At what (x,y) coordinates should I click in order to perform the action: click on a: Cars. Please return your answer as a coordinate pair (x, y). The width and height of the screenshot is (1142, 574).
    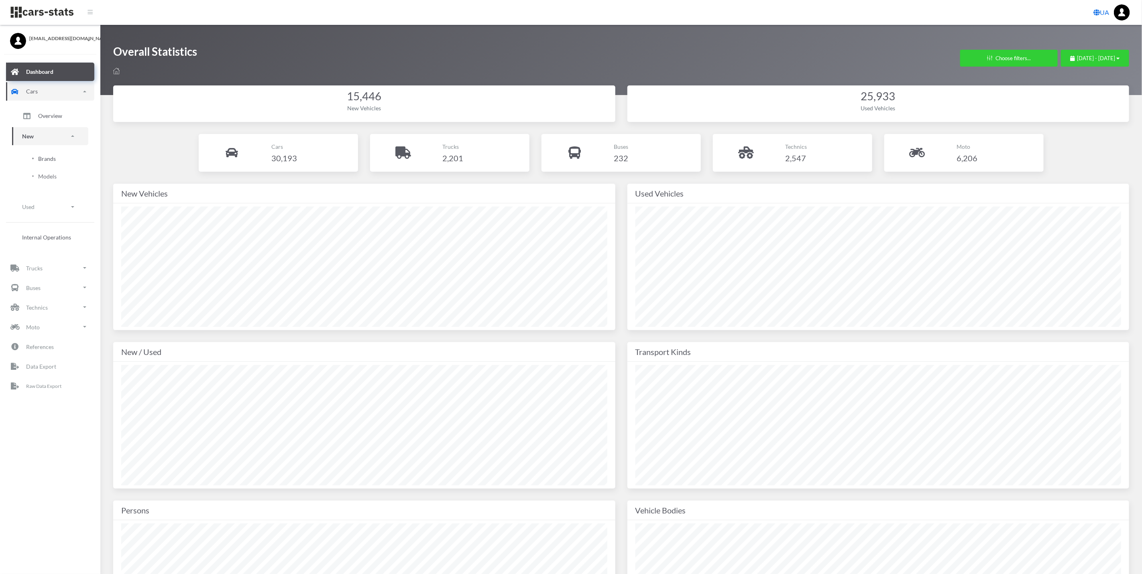
    Looking at the image, I should click on (50, 91).